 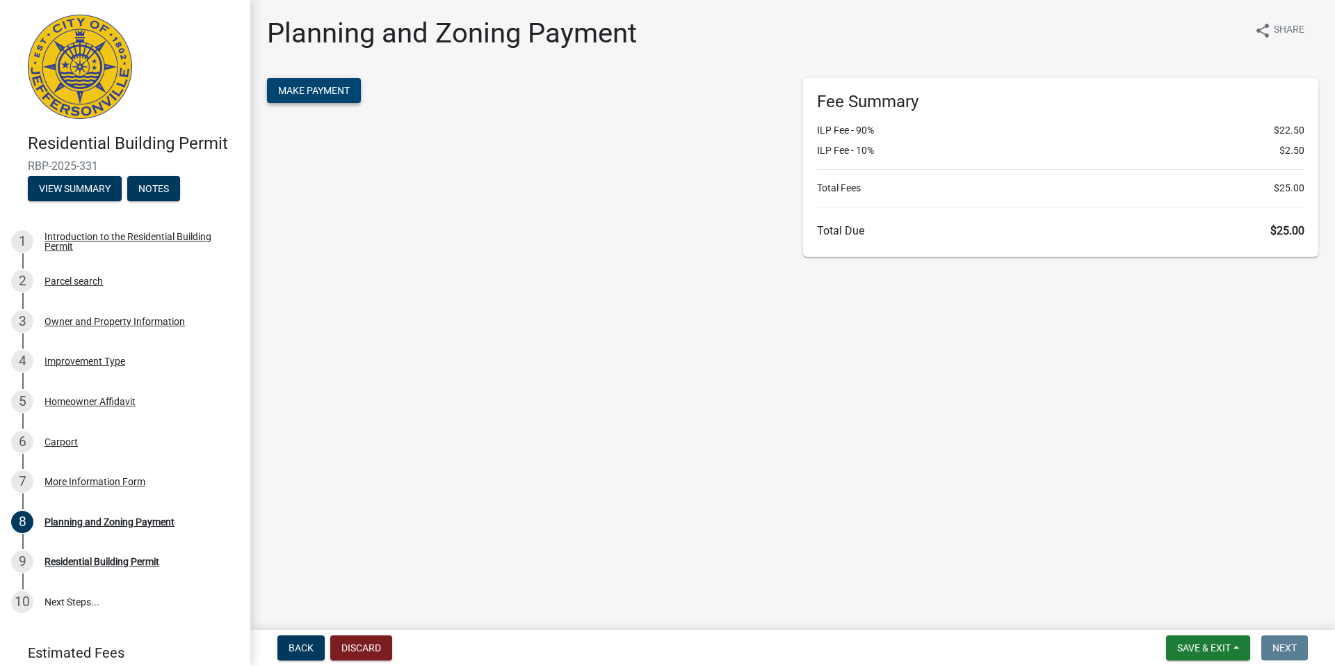 What do you see at coordinates (301, 647) in the screenshot?
I see `button: Back` at bounding box center [301, 647].